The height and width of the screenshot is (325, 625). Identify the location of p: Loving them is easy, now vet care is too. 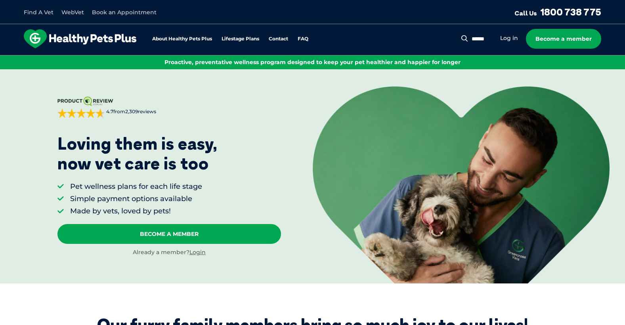
(137, 154).